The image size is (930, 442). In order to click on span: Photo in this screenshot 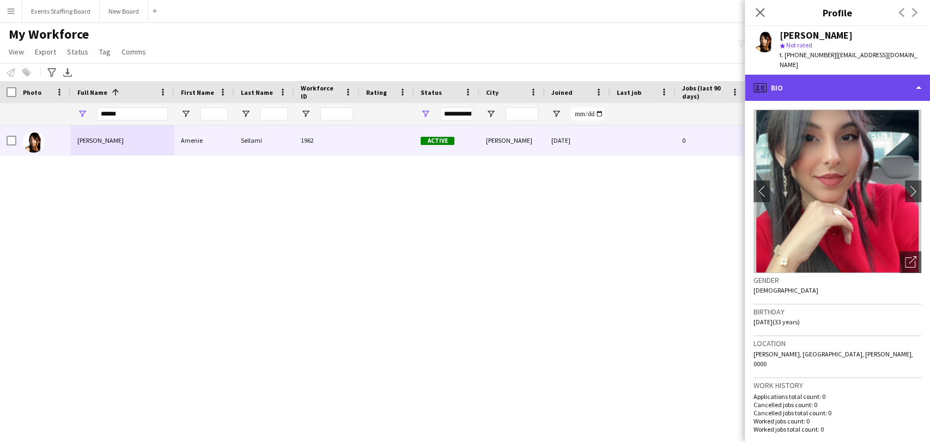, I will do `click(32, 92)`.